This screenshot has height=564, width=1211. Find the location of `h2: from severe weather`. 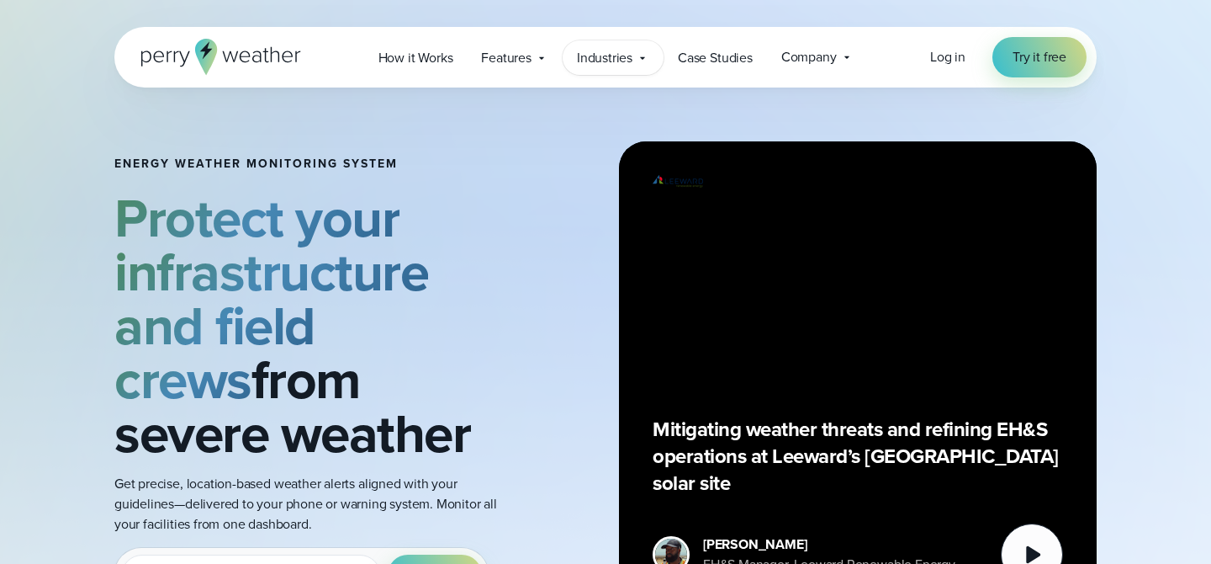

h2: from severe weather is located at coordinates (311, 326).